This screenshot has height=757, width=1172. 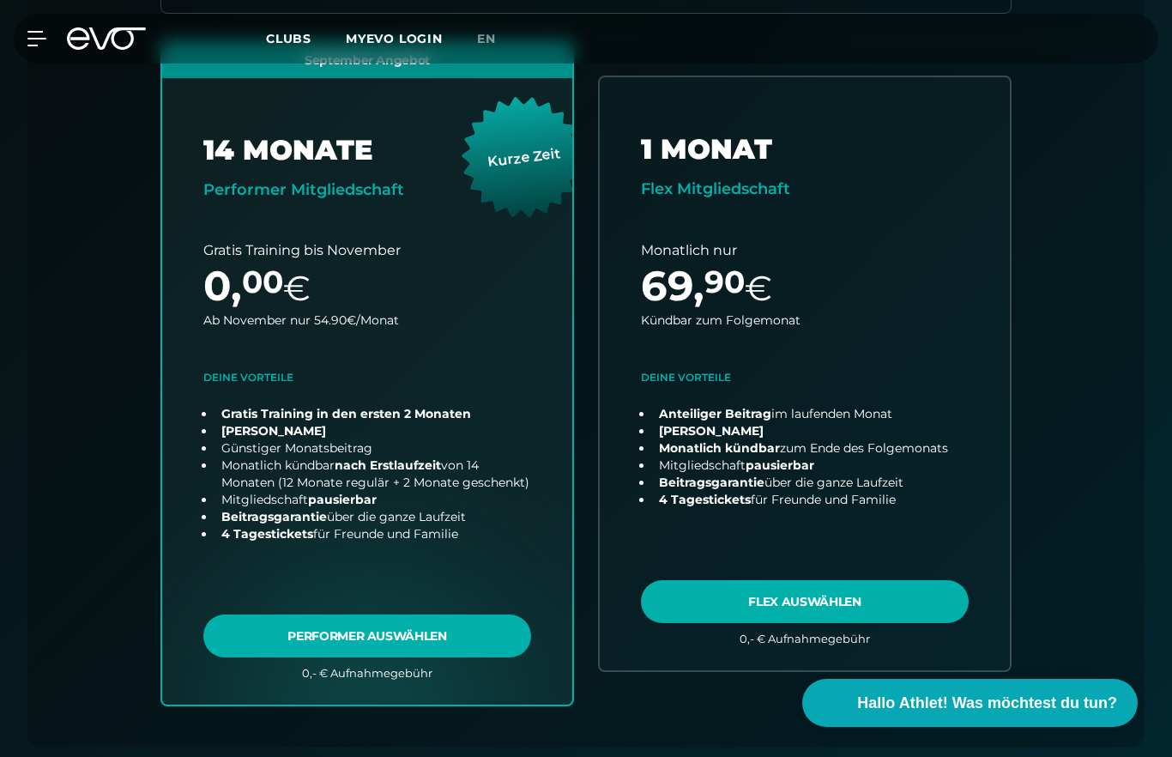 What do you see at coordinates (288, 39) in the screenshot?
I see `span: Clubs` at bounding box center [288, 39].